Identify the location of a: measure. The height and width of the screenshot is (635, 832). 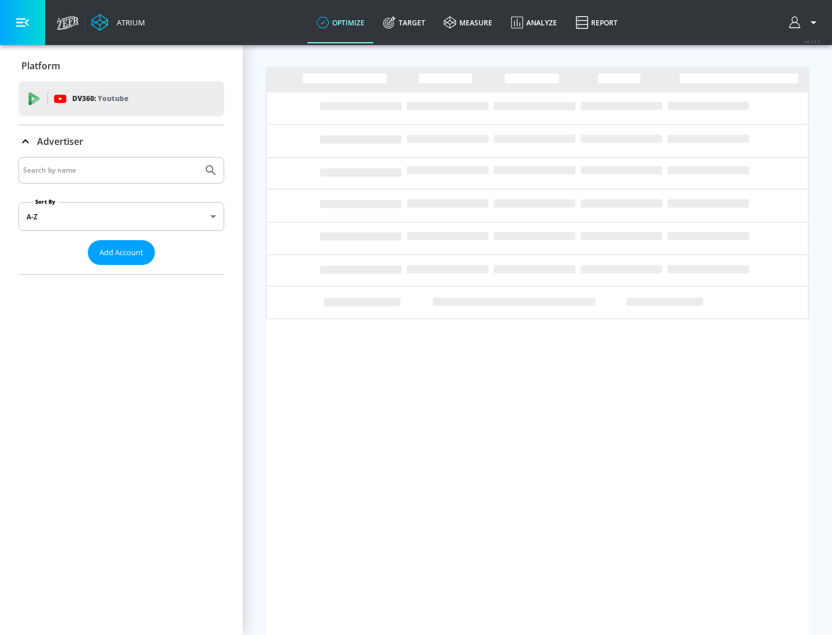
(468, 23).